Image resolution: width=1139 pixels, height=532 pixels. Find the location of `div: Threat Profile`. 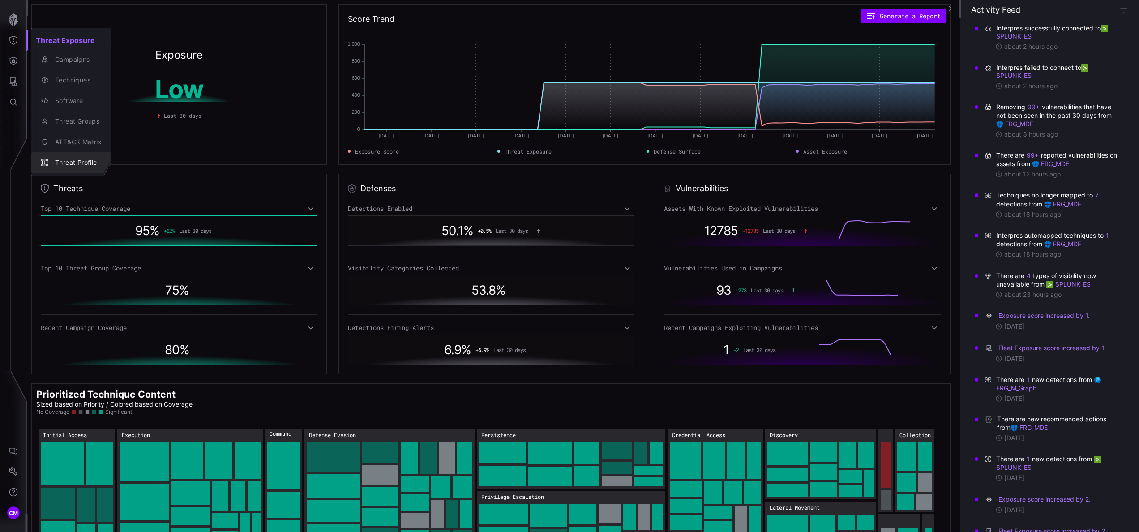

div: Threat Profile is located at coordinates (76, 163).